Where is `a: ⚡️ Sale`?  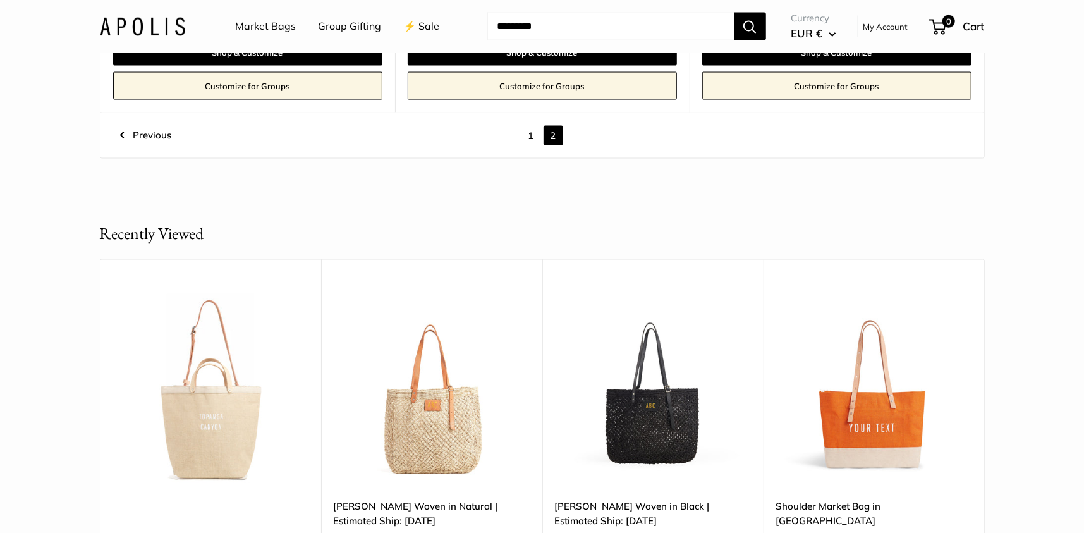 a: ⚡️ Sale is located at coordinates (422, 27).